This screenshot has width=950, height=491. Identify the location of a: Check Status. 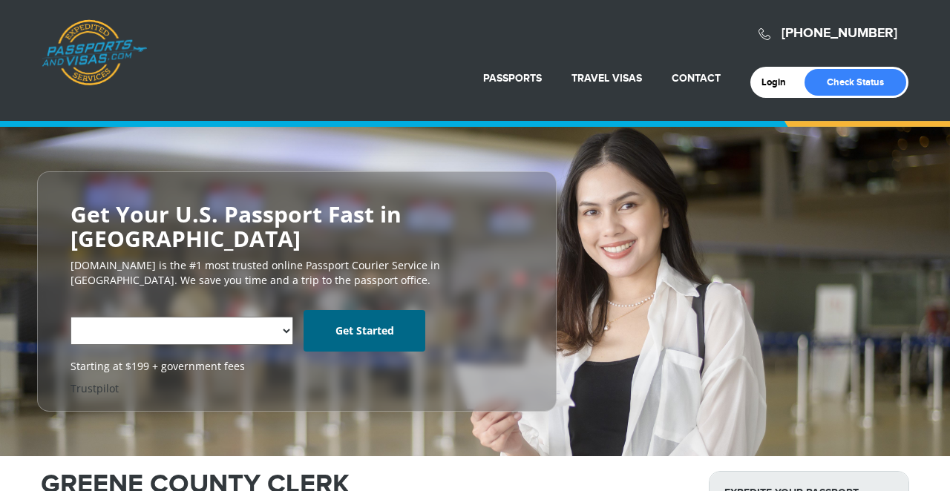
(855, 82).